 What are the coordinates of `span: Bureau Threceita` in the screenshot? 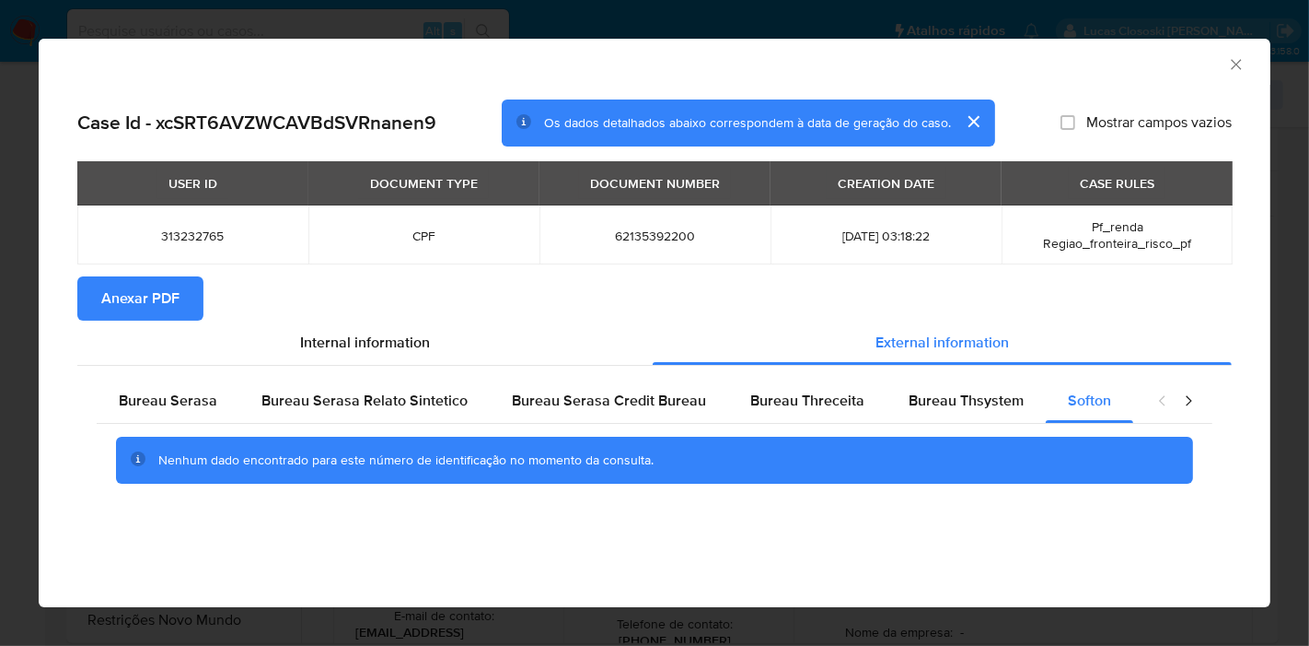 It's located at (808, 400).